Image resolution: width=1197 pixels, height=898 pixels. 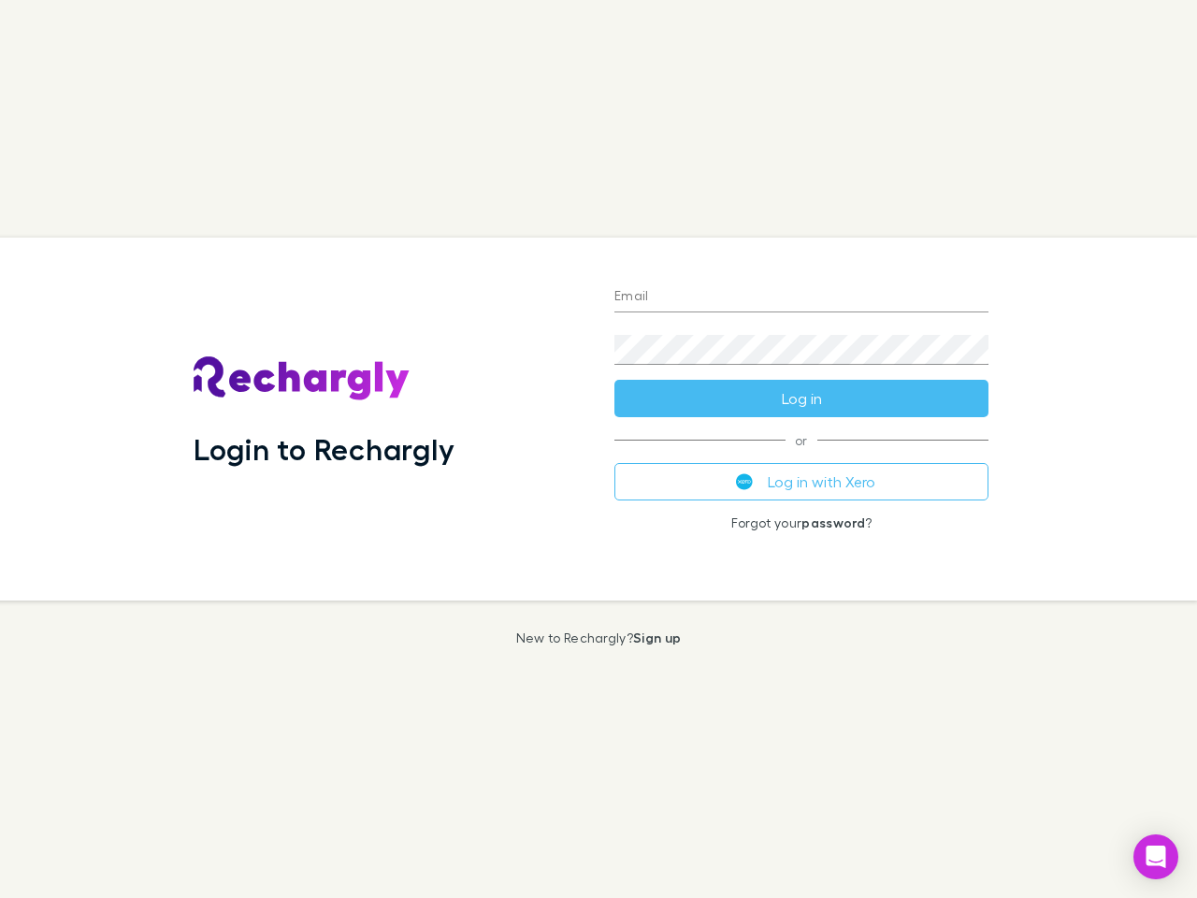 What do you see at coordinates (656, 637) in the screenshot?
I see `a: Sign up` at bounding box center [656, 637].